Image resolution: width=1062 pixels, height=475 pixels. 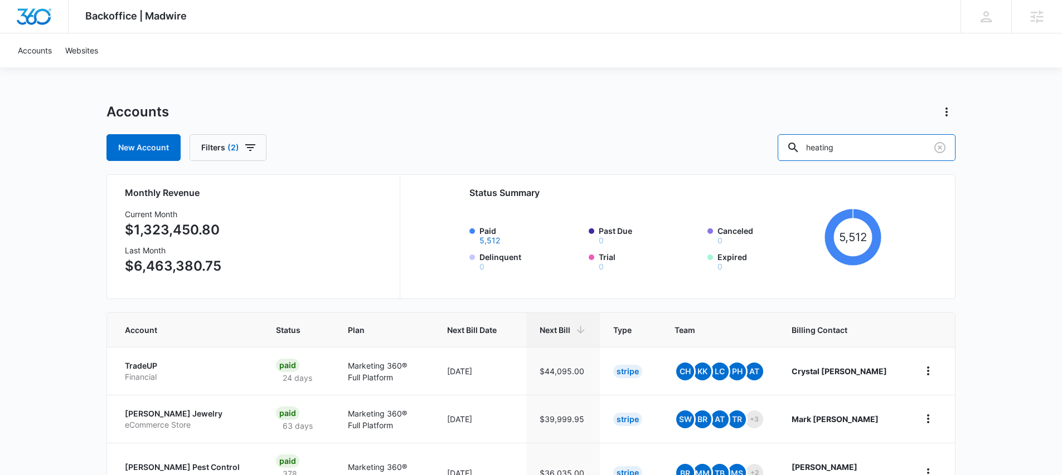 I want to click on h2: Monthly Revenue, so click(x=255, y=193).